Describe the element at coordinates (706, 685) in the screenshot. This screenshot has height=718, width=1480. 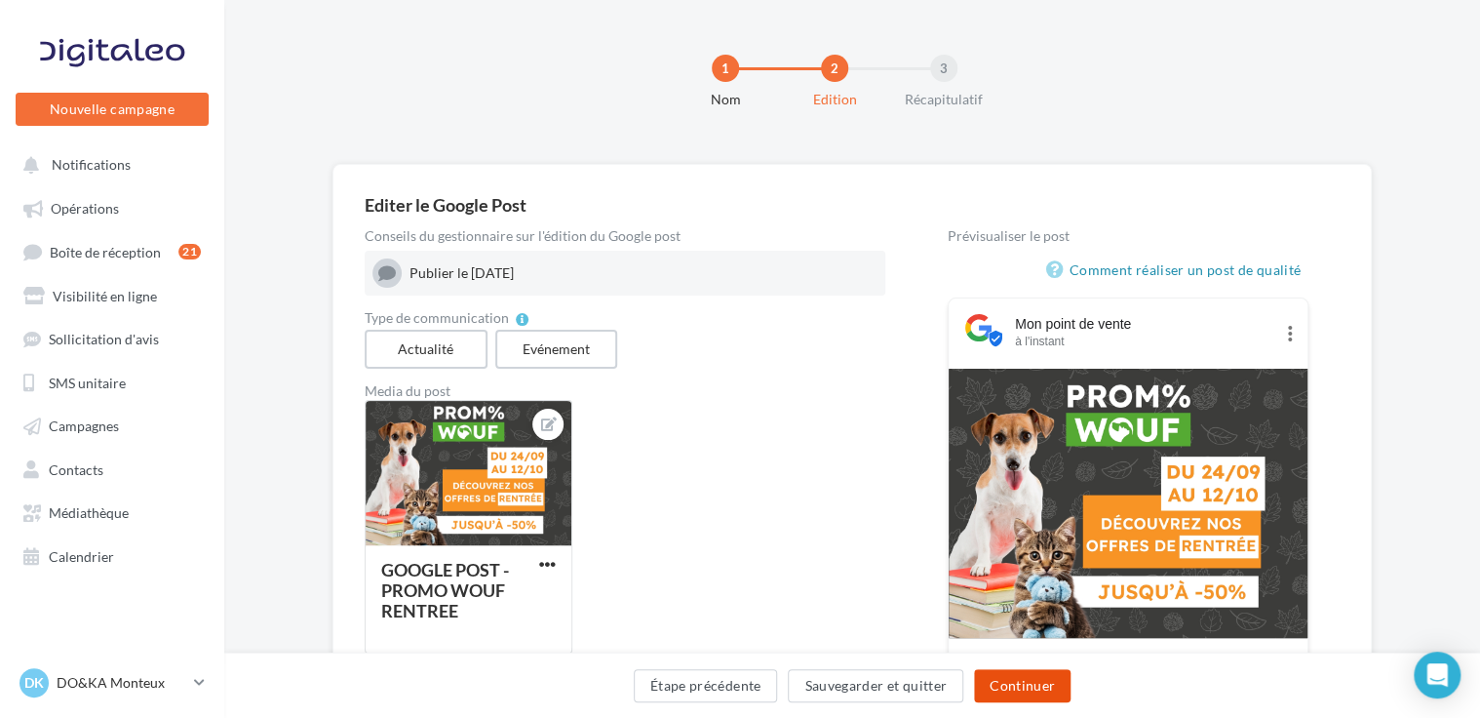
I see `button: Étape précédente` at that location.